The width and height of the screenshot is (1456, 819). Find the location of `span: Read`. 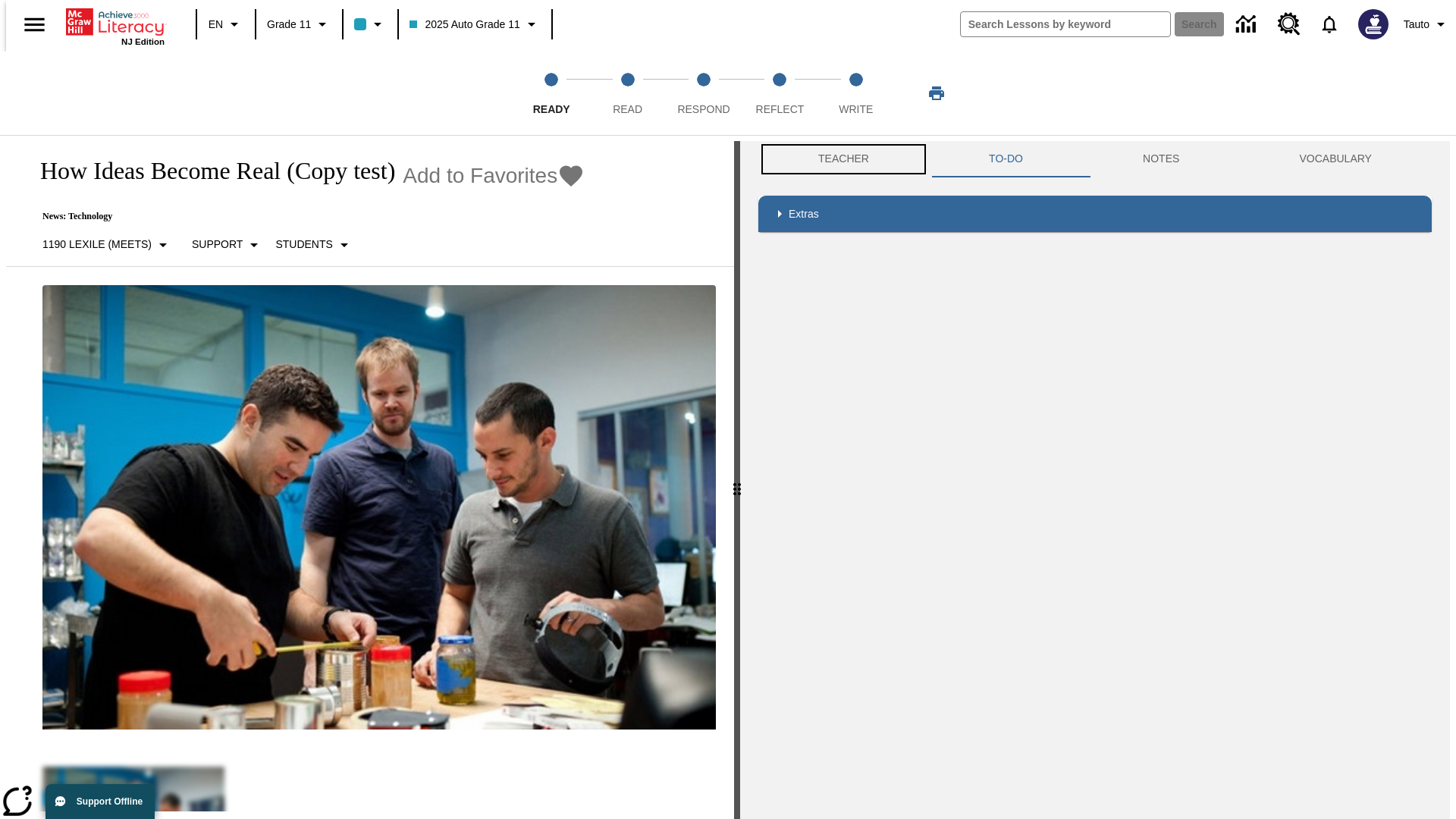

span: Read is located at coordinates (627, 109).